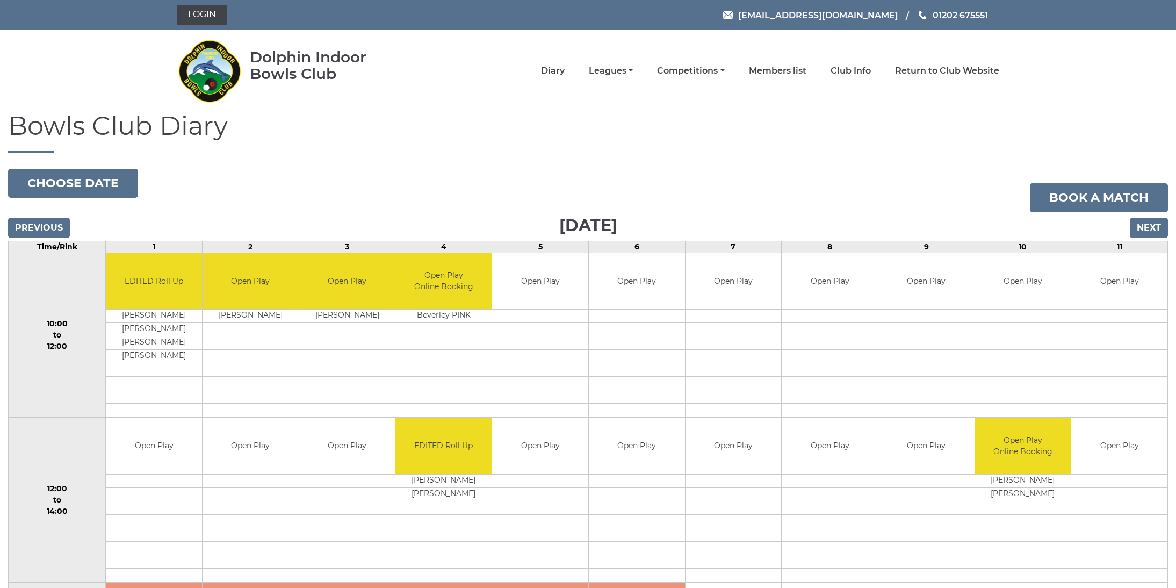 Image resolution: width=1176 pixels, height=588 pixels. What do you see at coordinates (830, 247) in the screenshot?
I see `td: 8` at bounding box center [830, 247].